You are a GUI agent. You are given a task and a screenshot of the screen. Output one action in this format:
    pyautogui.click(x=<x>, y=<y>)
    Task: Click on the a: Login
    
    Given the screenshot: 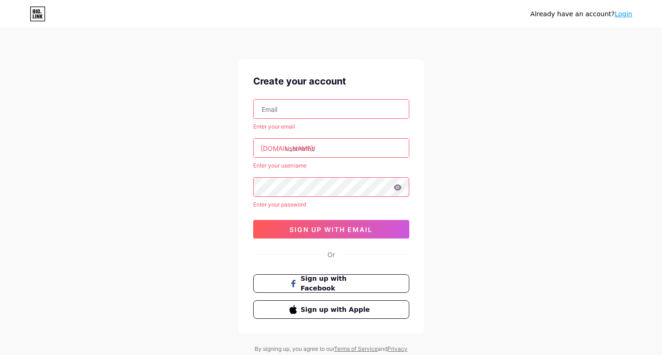 What is the action you would take?
    pyautogui.click(x=623, y=14)
    